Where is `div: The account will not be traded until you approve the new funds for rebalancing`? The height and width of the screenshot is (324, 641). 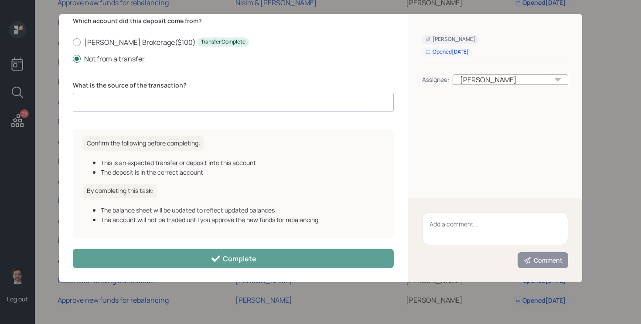
div: The account will not be traded until you approve the new funds for rebalancing is located at coordinates (242, 220).